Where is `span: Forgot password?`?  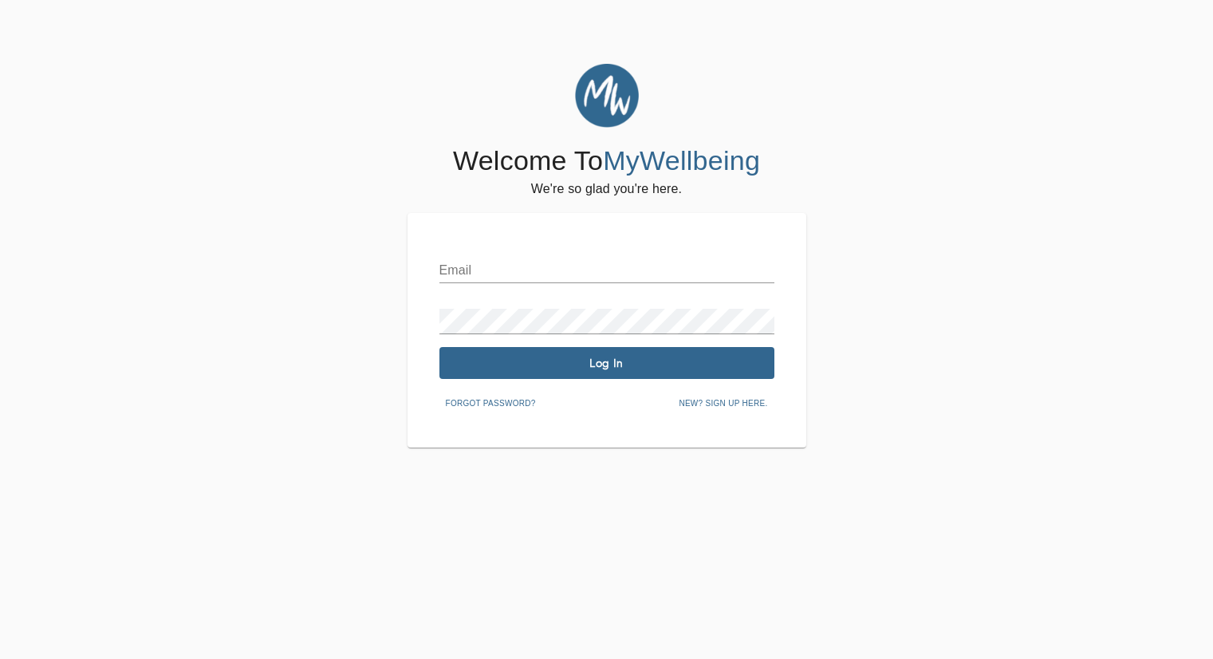
span: Forgot password? is located at coordinates (490, 404).